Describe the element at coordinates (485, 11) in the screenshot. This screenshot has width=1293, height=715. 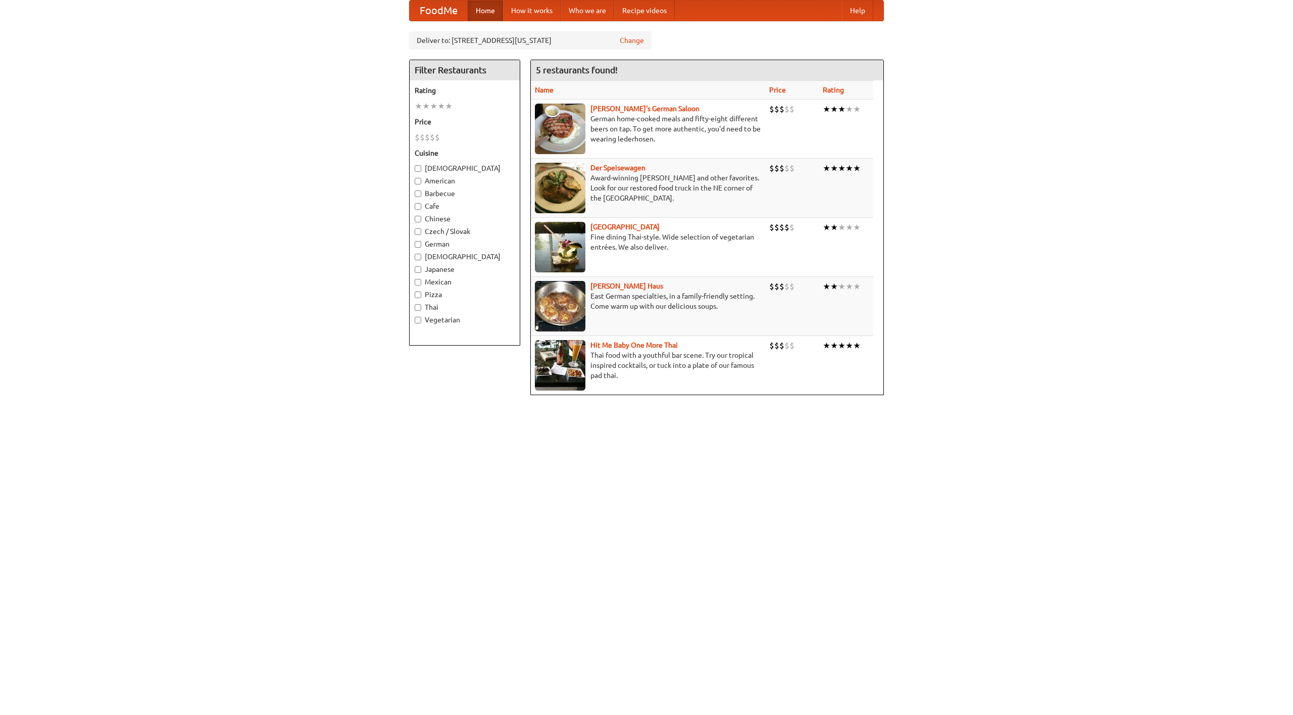
I see `a: Home` at that location.